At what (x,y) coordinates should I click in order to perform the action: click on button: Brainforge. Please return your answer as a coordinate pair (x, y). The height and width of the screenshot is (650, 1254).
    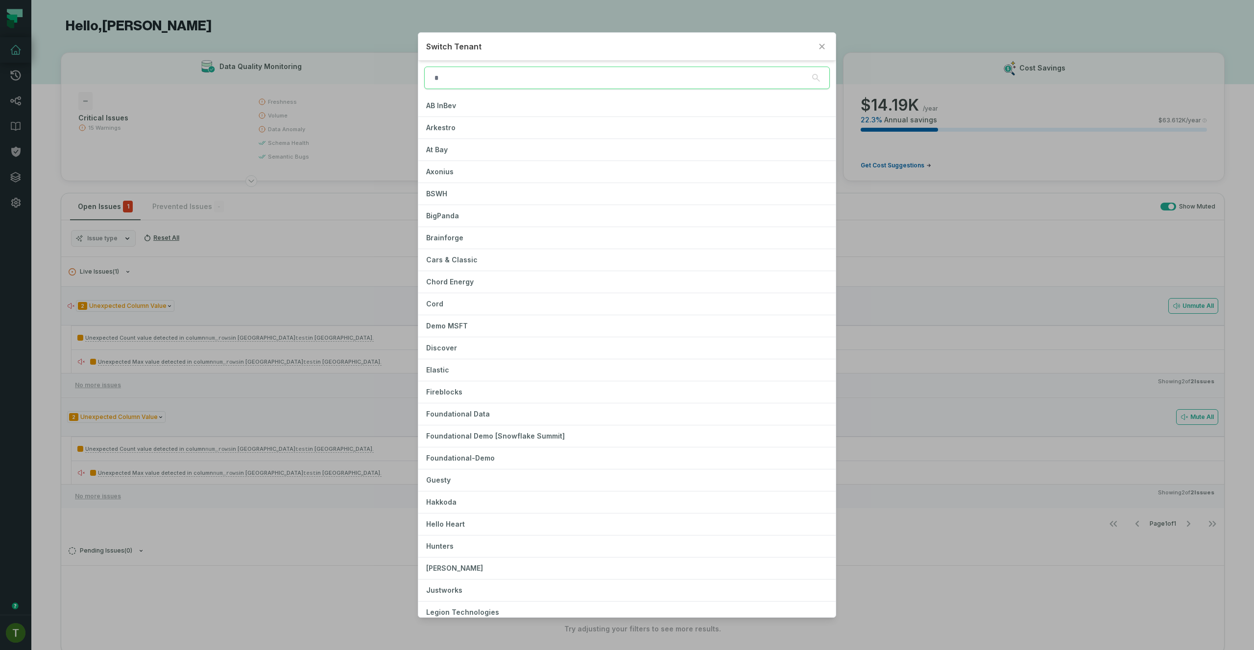
    Looking at the image, I should click on (626, 238).